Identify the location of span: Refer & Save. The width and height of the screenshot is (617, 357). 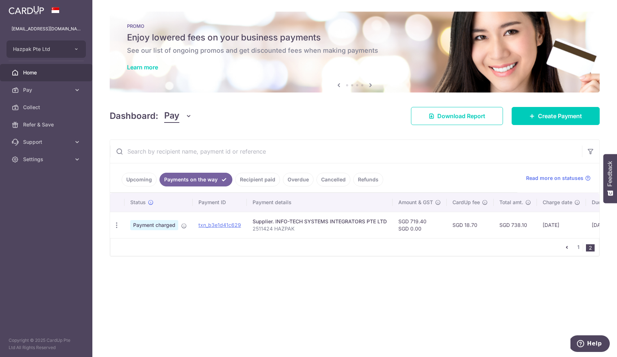
(47, 125).